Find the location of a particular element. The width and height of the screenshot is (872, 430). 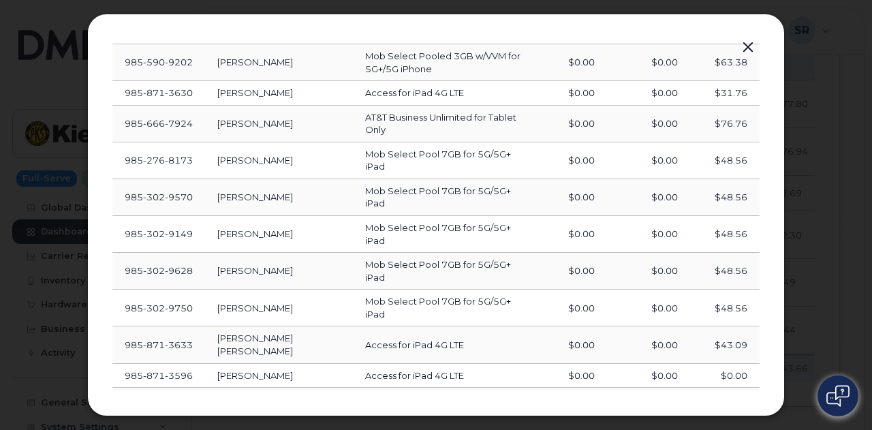

td: $43.09 is located at coordinates (725, 345).